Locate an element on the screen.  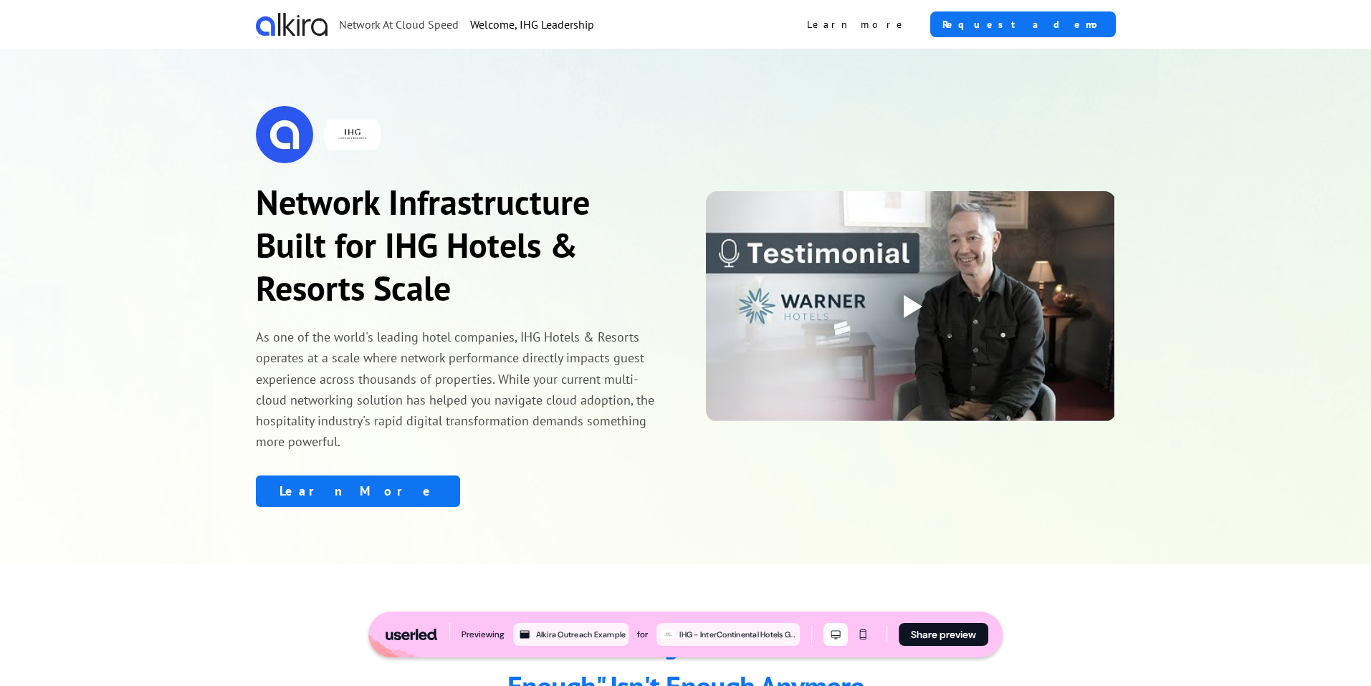
p: Welcome, IHG Leadership is located at coordinates (532, 24).